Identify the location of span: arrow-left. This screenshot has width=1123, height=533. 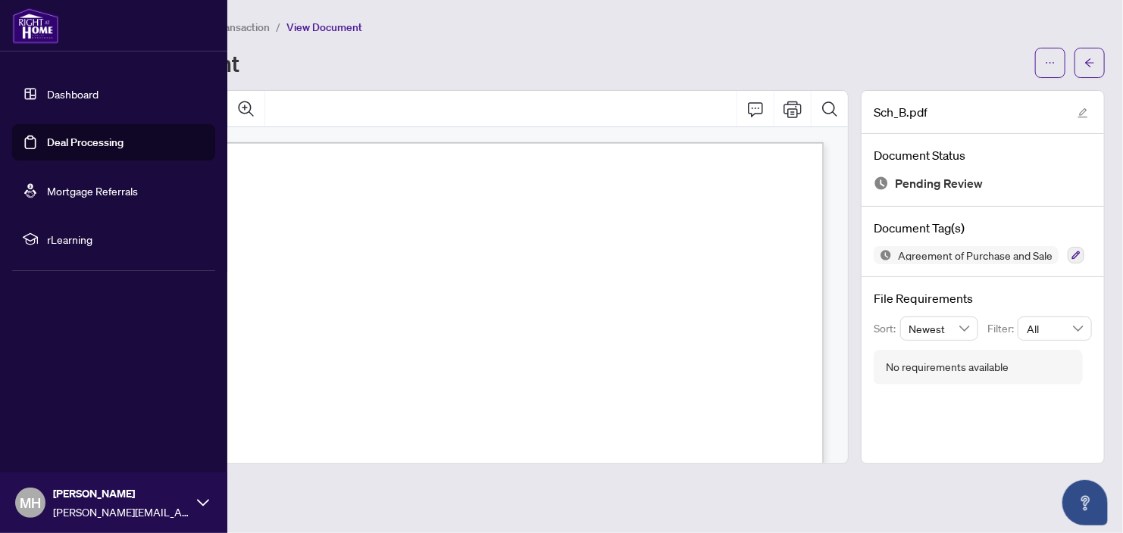
(1090, 63).